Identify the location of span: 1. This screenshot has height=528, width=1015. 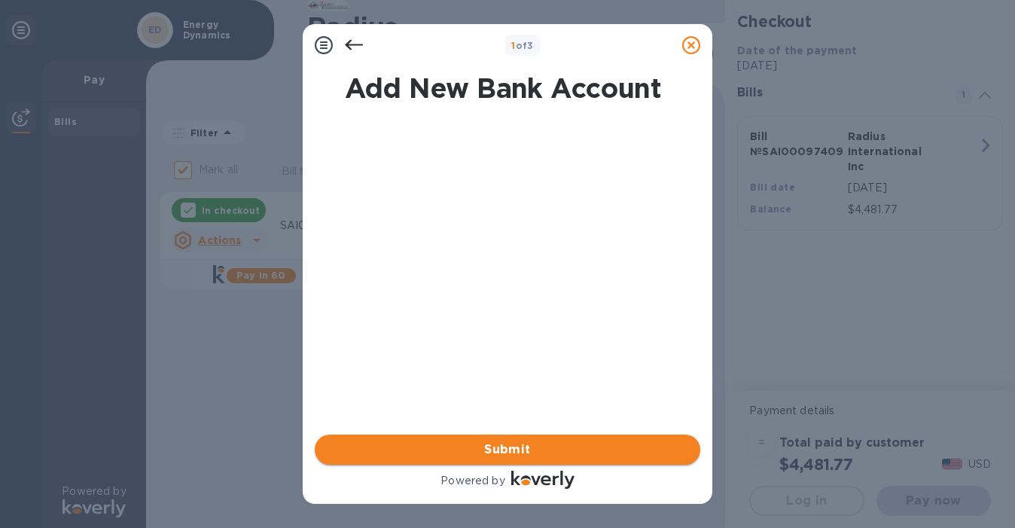
(513, 45).